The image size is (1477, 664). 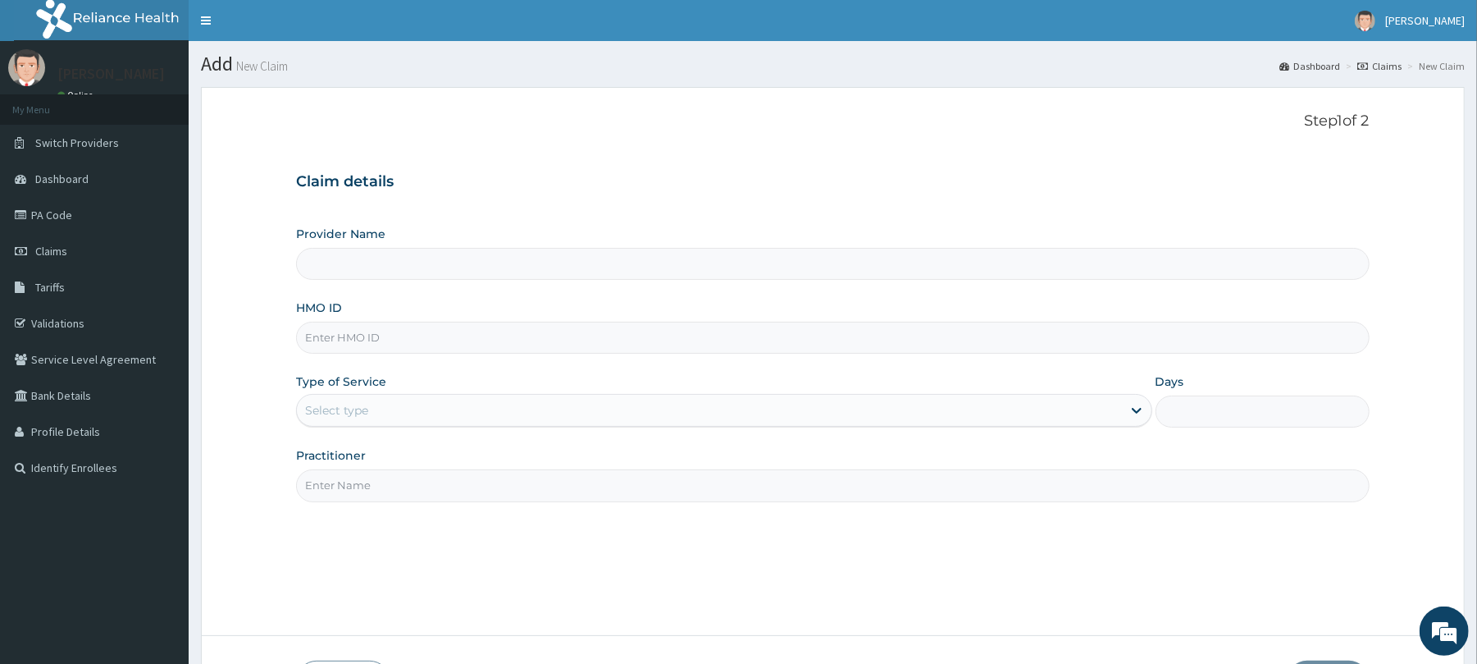 I want to click on span: Switch Providers, so click(x=77, y=143).